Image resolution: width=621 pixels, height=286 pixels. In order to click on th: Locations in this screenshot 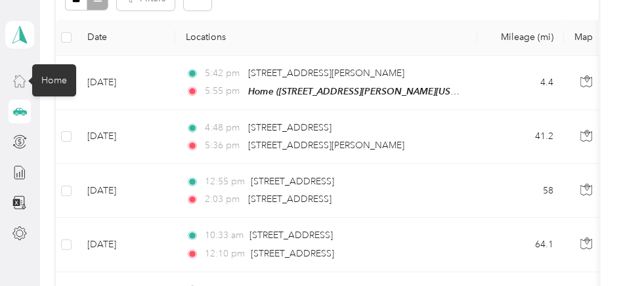, I will do `click(326, 37)`.